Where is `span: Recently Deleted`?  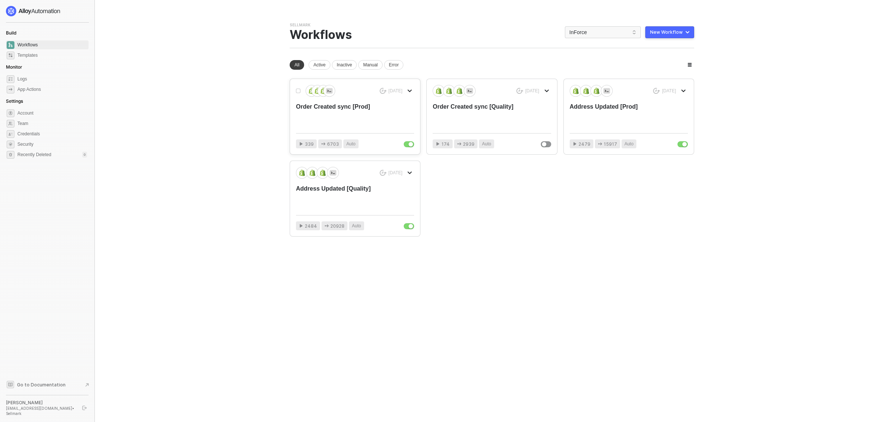
span: Recently Deleted is located at coordinates (34, 154).